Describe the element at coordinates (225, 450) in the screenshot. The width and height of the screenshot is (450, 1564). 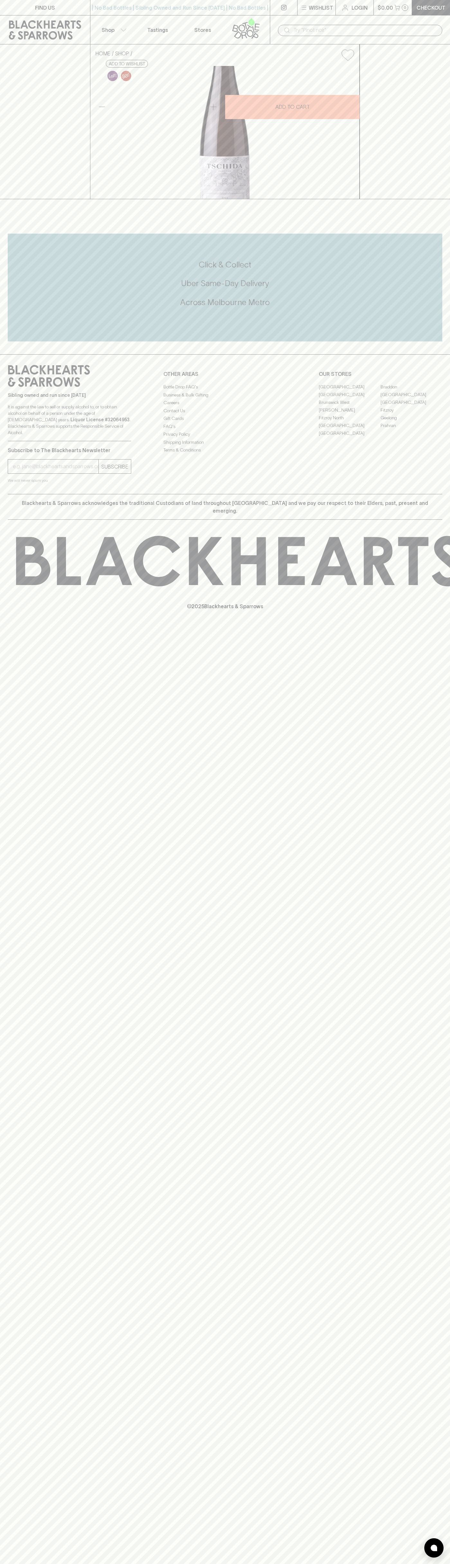
I see `a: Terms & Conditions` at that location.